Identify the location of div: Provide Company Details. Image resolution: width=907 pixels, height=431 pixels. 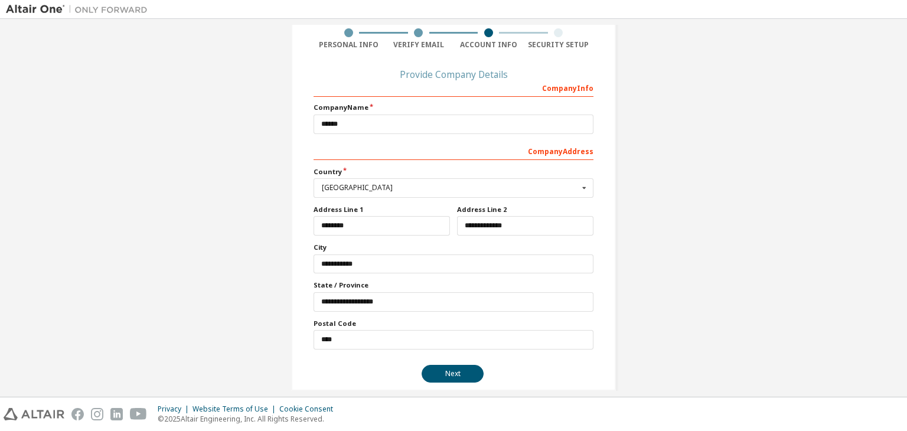
(454, 74).